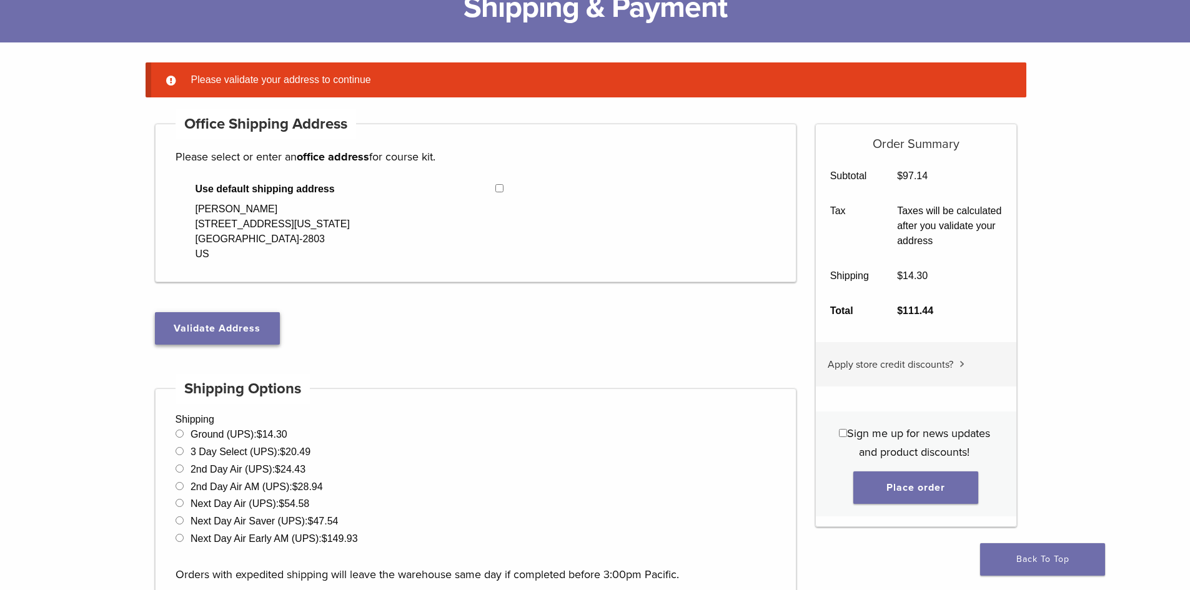 This screenshot has height=590, width=1190. Describe the element at coordinates (850, 226) in the screenshot. I see `th: Tax` at that location.